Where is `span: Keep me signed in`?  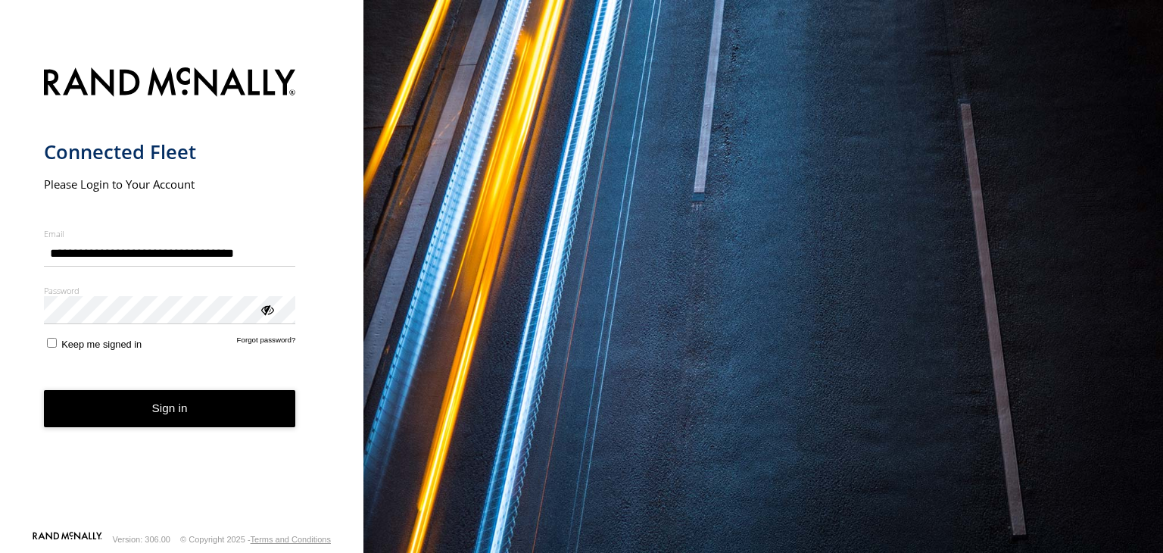 span: Keep me signed in is located at coordinates (101, 344).